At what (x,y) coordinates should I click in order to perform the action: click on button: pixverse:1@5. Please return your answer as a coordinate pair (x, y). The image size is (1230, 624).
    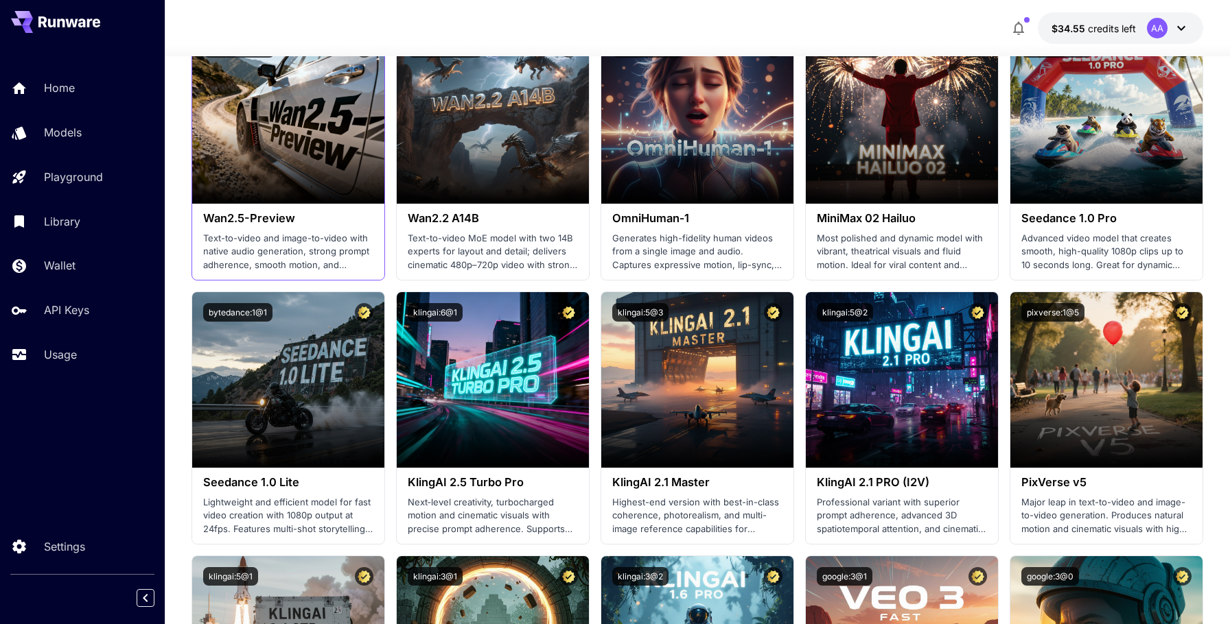
    Looking at the image, I should click on (1053, 312).